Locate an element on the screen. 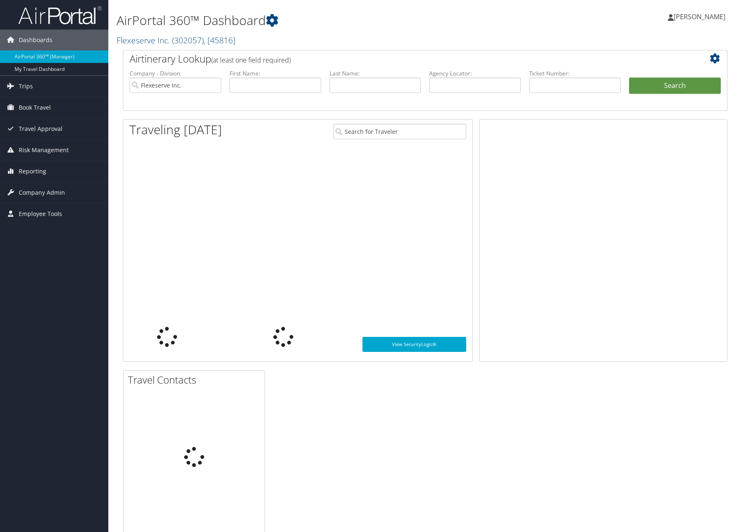  span: Company Admin is located at coordinates (42, 193).